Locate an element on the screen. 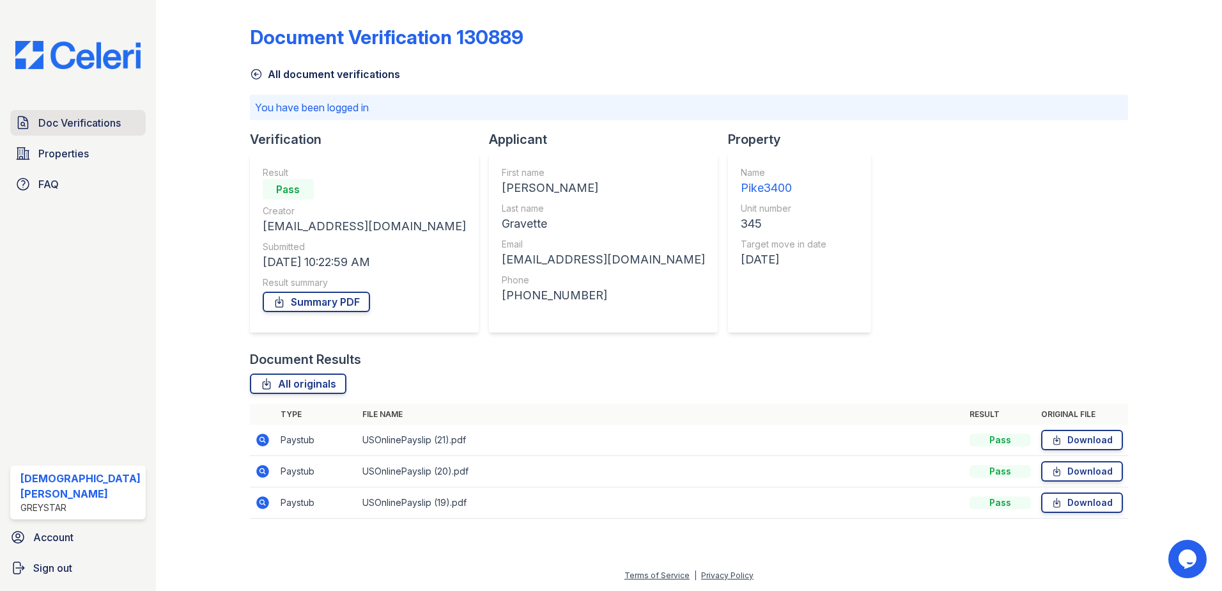 This screenshot has height=591, width=1222. div: Unit number is located at coordinates (784, 208).